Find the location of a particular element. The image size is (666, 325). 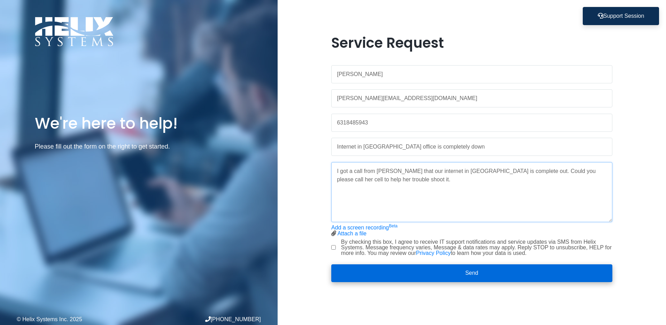

a: Add a screen recordingBeta is located at coordinates (364, 227).